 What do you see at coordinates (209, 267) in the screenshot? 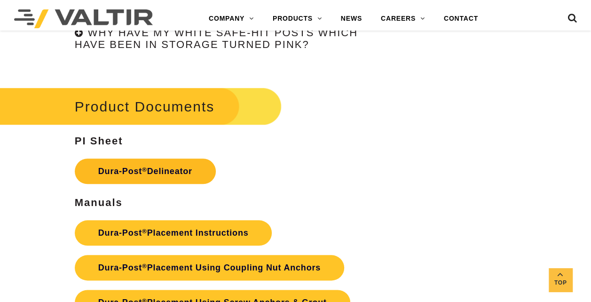
I see `a: Dura-Post®Placement Using Coupling Nut Anchors` at bounding box center [209, 267].